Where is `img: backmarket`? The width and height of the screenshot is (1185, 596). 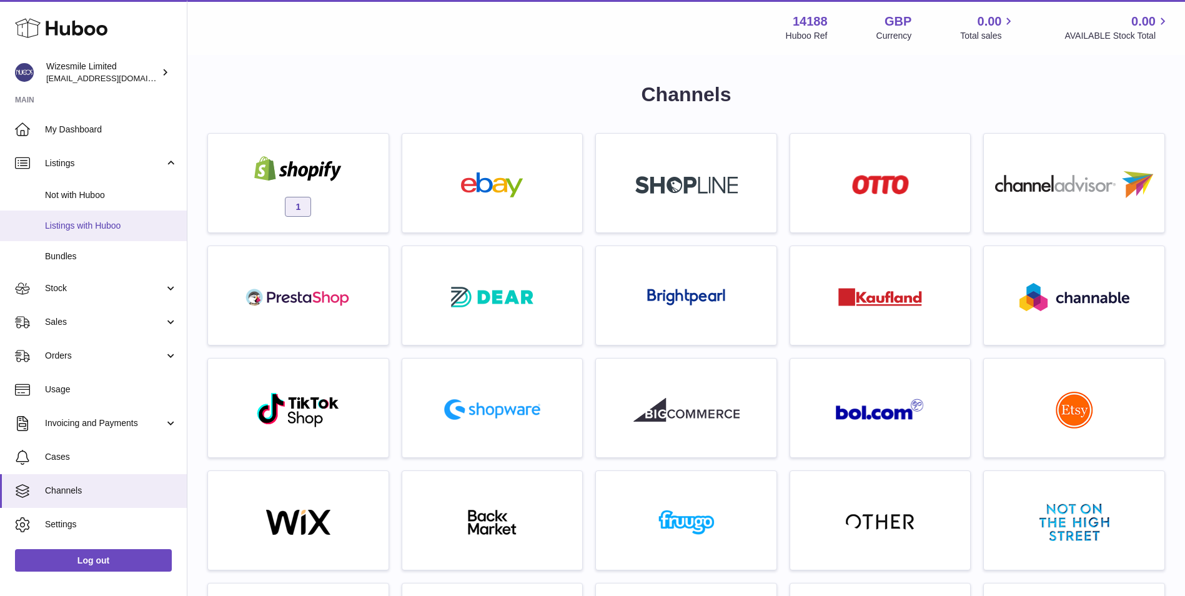
img: backmarket is located at coordinates (492, 522).